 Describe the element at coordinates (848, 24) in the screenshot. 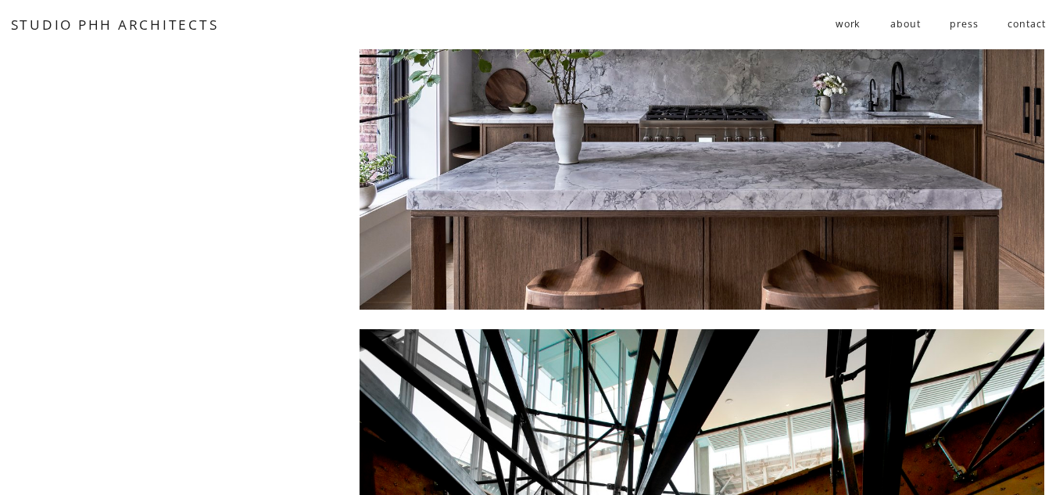

I see `a: folder dropdown` at that location.